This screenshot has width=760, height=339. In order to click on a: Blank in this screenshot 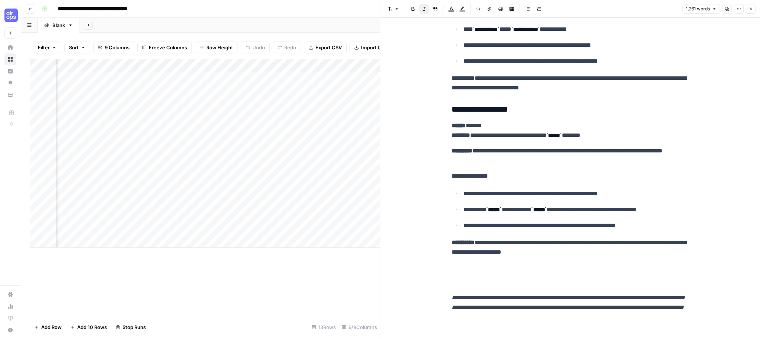, I will do `click(59, 25)`.